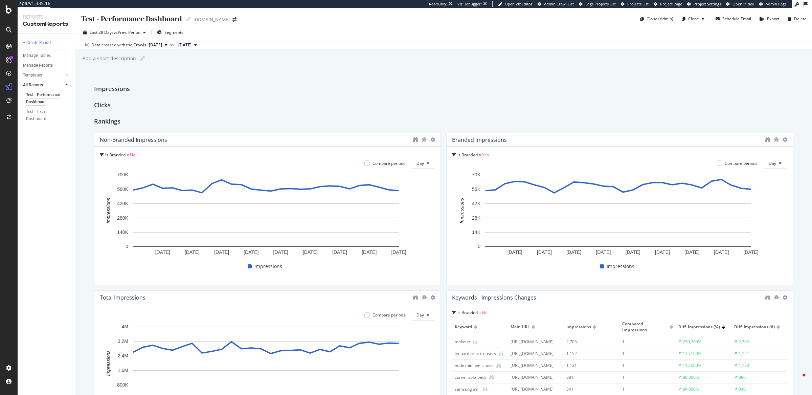 The height and width of the screenshot is (395, 812). What do you see at coordinates (589, 366) in the screenshot?
I see `div: 1,121` at bounding box center [589, 366].